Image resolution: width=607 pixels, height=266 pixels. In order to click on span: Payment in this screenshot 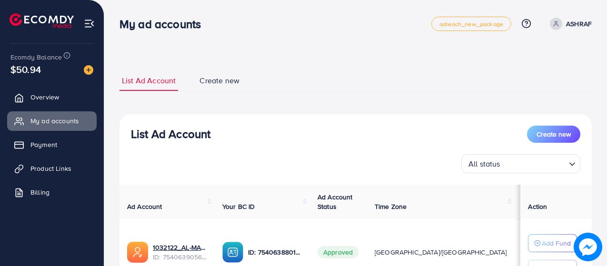, I will do `click(44, 145)`.